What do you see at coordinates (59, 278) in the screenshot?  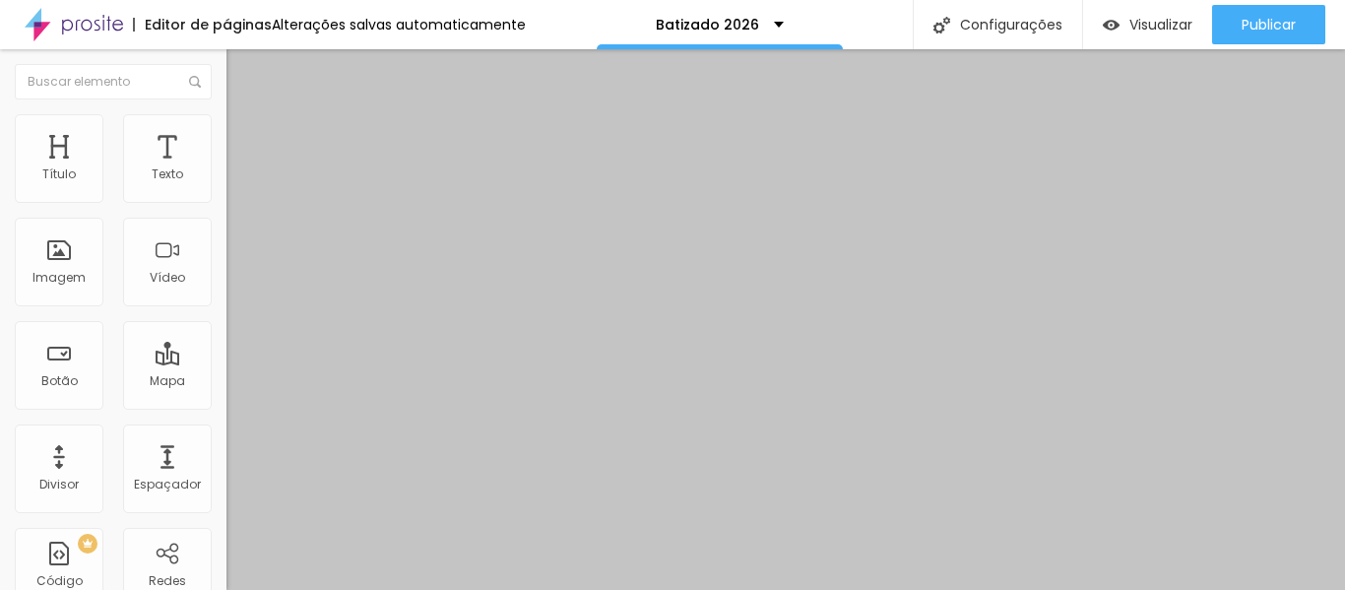 I see `div: Imagem` at bounding box center [59, 278].